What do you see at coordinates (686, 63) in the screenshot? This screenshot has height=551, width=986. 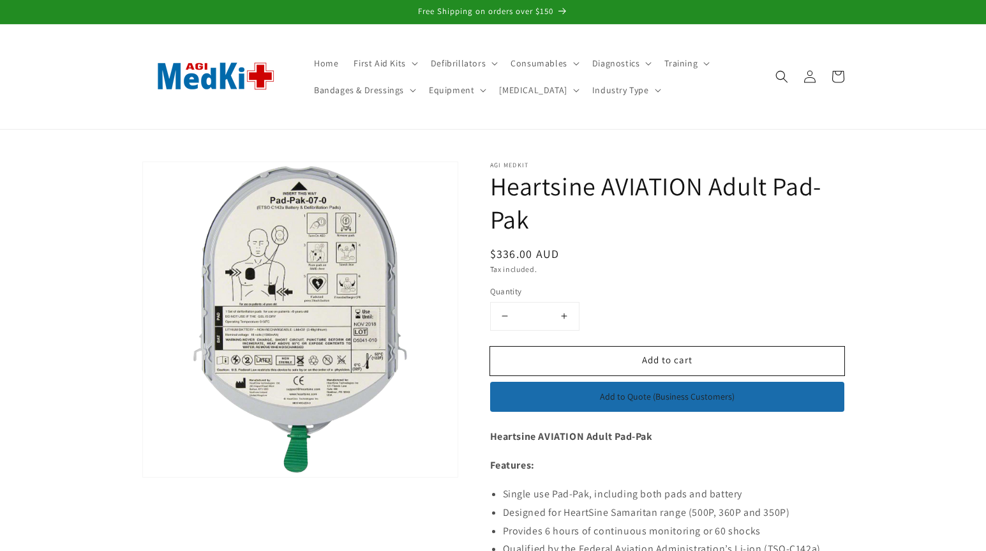 I see `summary: Training` at bounding box center [686, 63].